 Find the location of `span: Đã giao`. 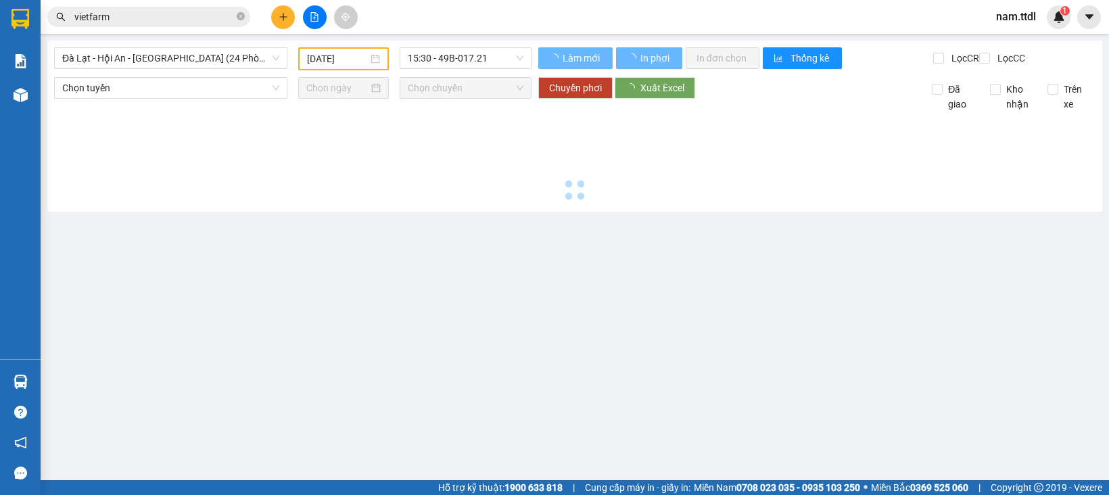

span: Đã giao is located at coordinates (961, 97).